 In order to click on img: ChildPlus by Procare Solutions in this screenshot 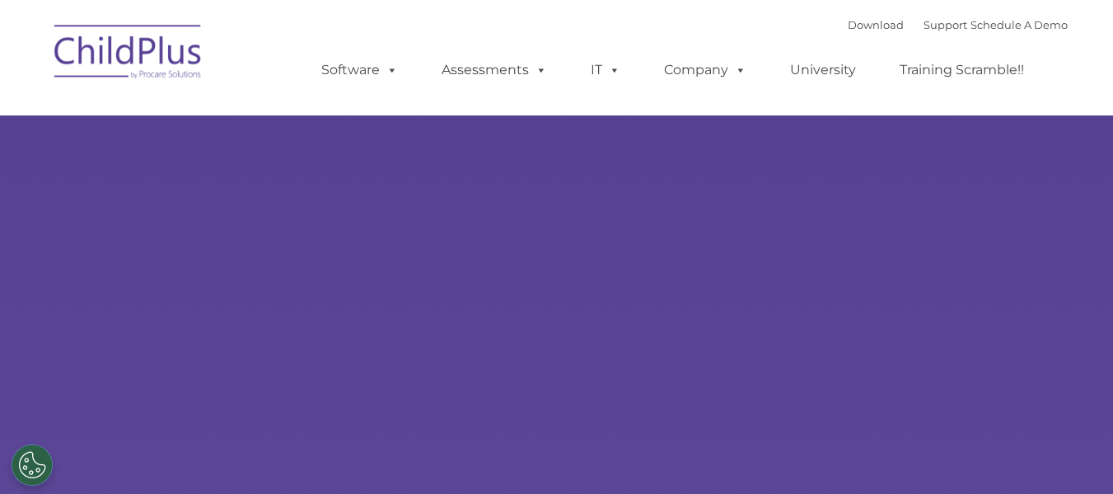, I will do `click(129, 54)`.